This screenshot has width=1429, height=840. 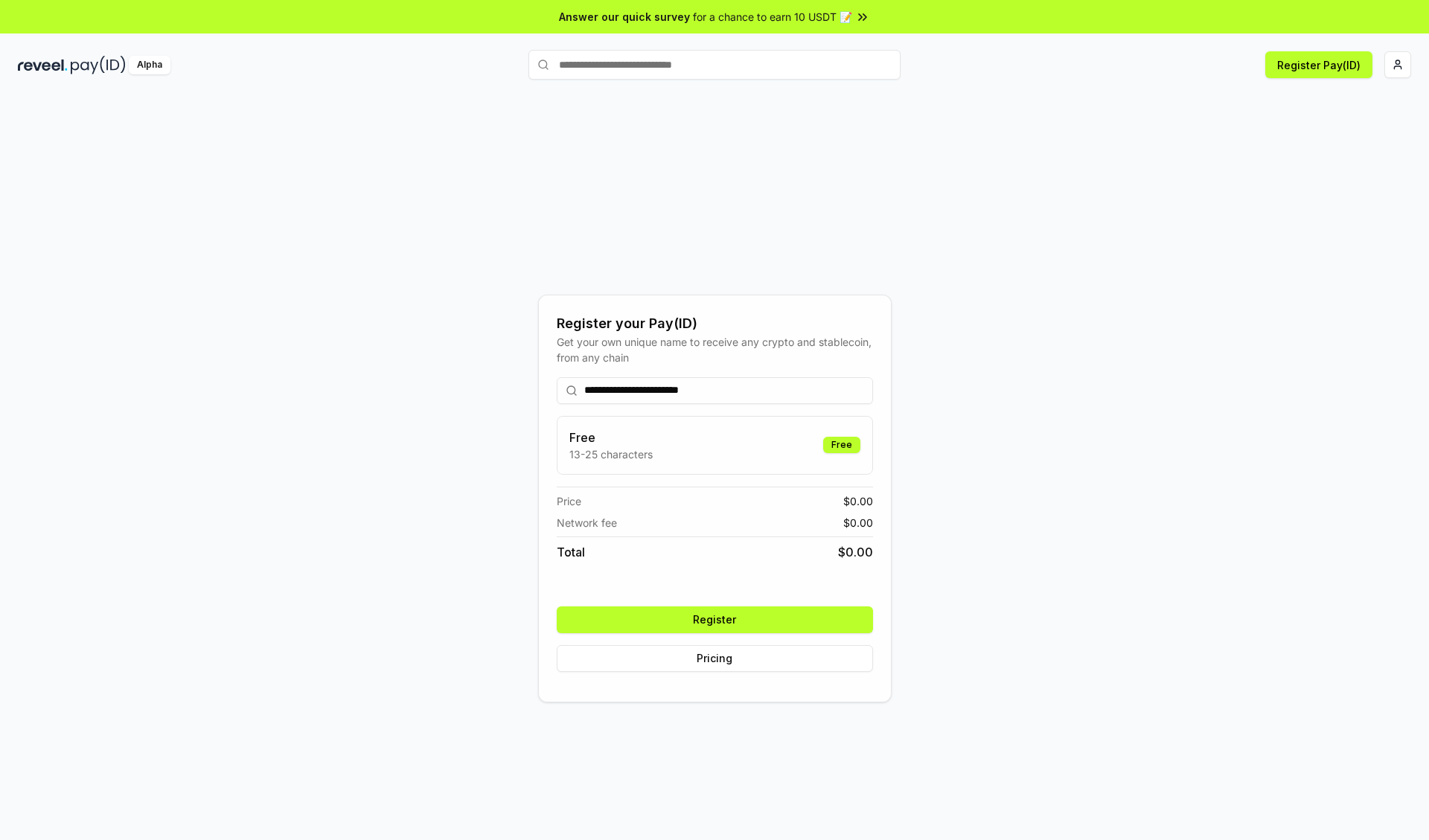 What do you see at coordinates (611, 454) in the screenshot?
I see `p: 13-25 characters` at bounding box center [611, 454].